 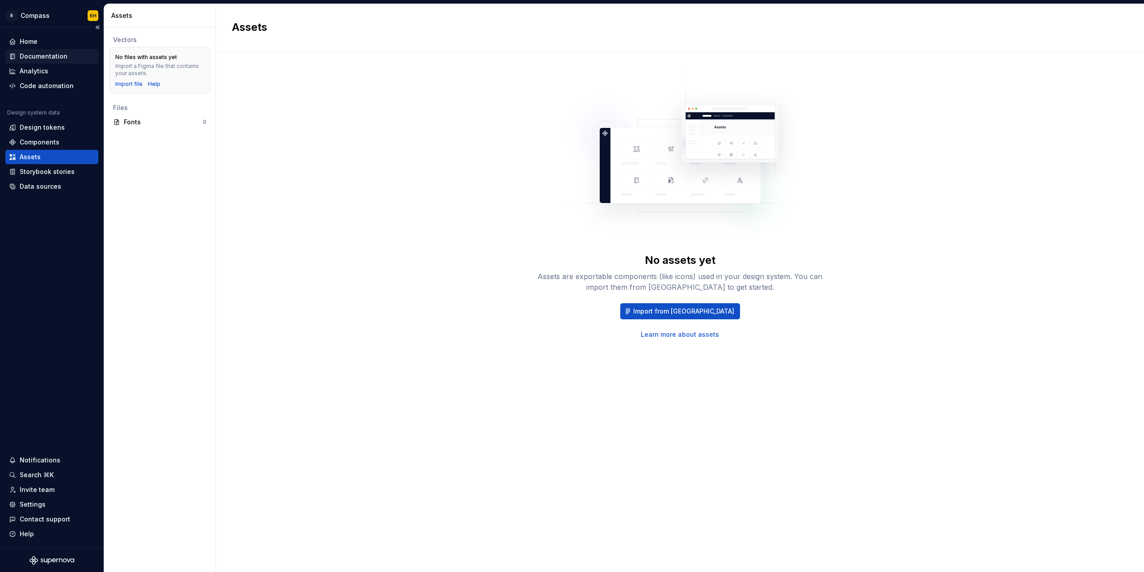 I want to click on div: Invite team, so click(x=37, y=489).